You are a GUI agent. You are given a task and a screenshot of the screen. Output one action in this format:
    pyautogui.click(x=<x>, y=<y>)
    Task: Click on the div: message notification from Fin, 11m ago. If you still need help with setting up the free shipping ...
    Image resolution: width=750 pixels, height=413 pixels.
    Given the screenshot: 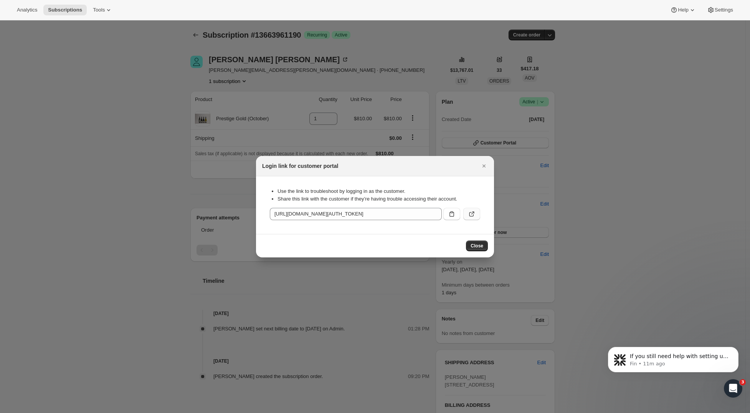 What is the action you would take?
    pyautogui.click(x=77, y=29)
    